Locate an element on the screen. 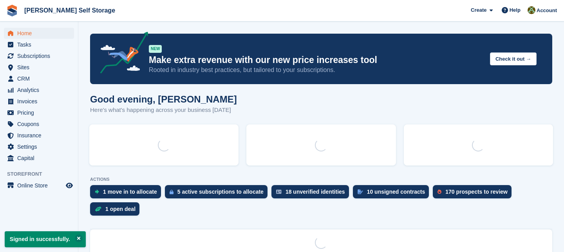 The width and height of the screenshot is (564, 252). span: Storefront is located at coordinates (42, 174).